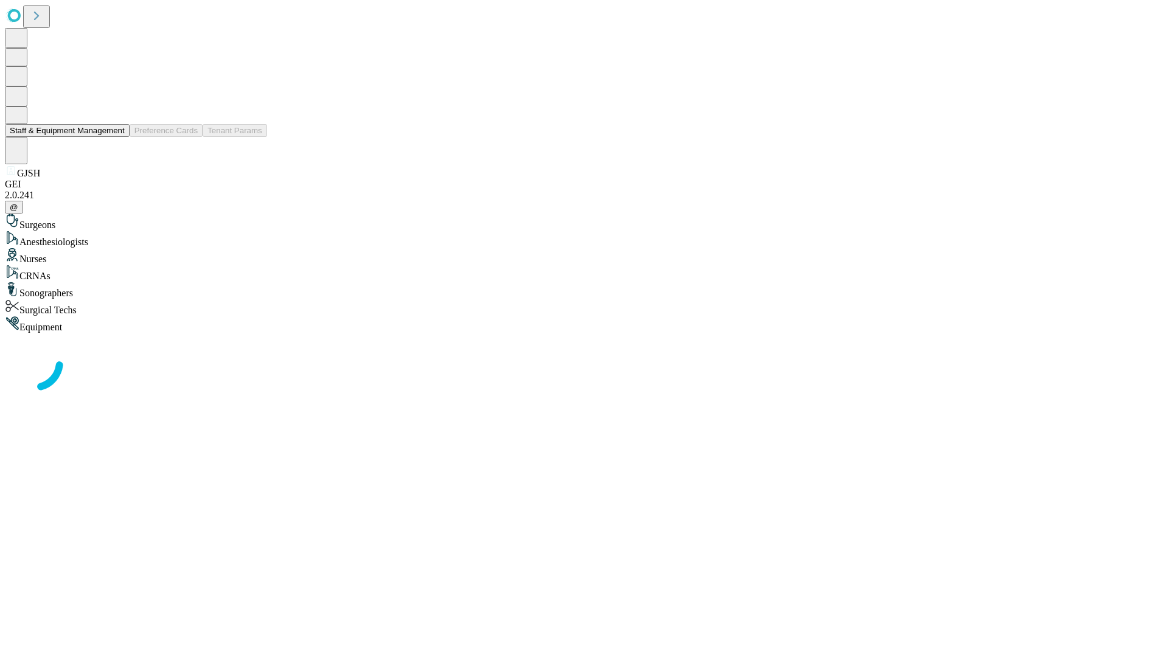  I want to click on div: Nurses, so click(584, 256).